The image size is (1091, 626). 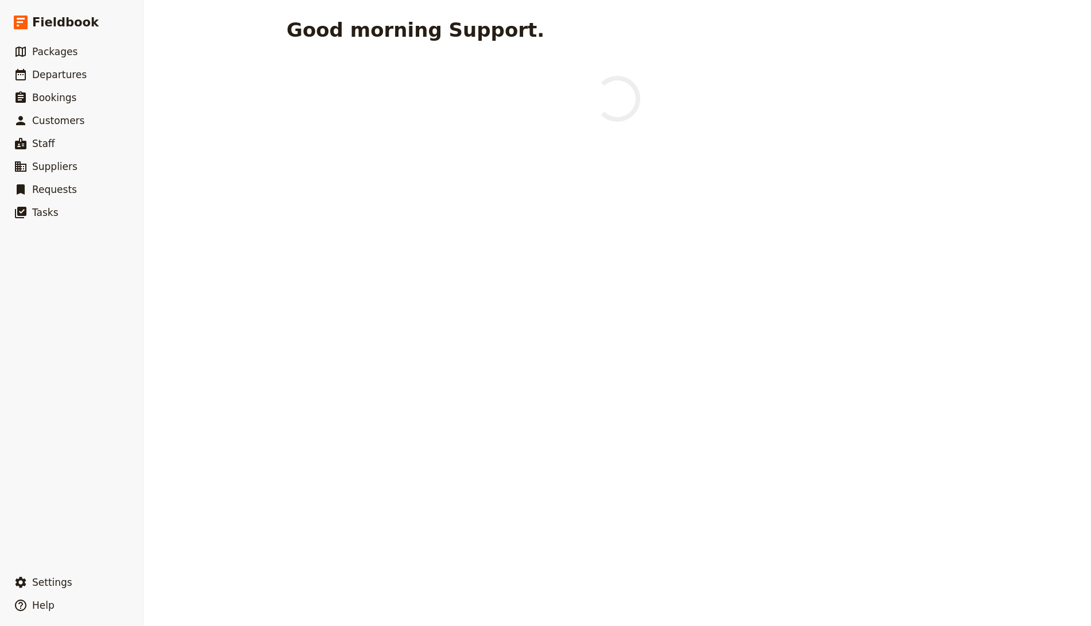 What do you see at coordinates (55, 52) in the screenshot?
I see `span: Packages` at bounding box center [55, 52].